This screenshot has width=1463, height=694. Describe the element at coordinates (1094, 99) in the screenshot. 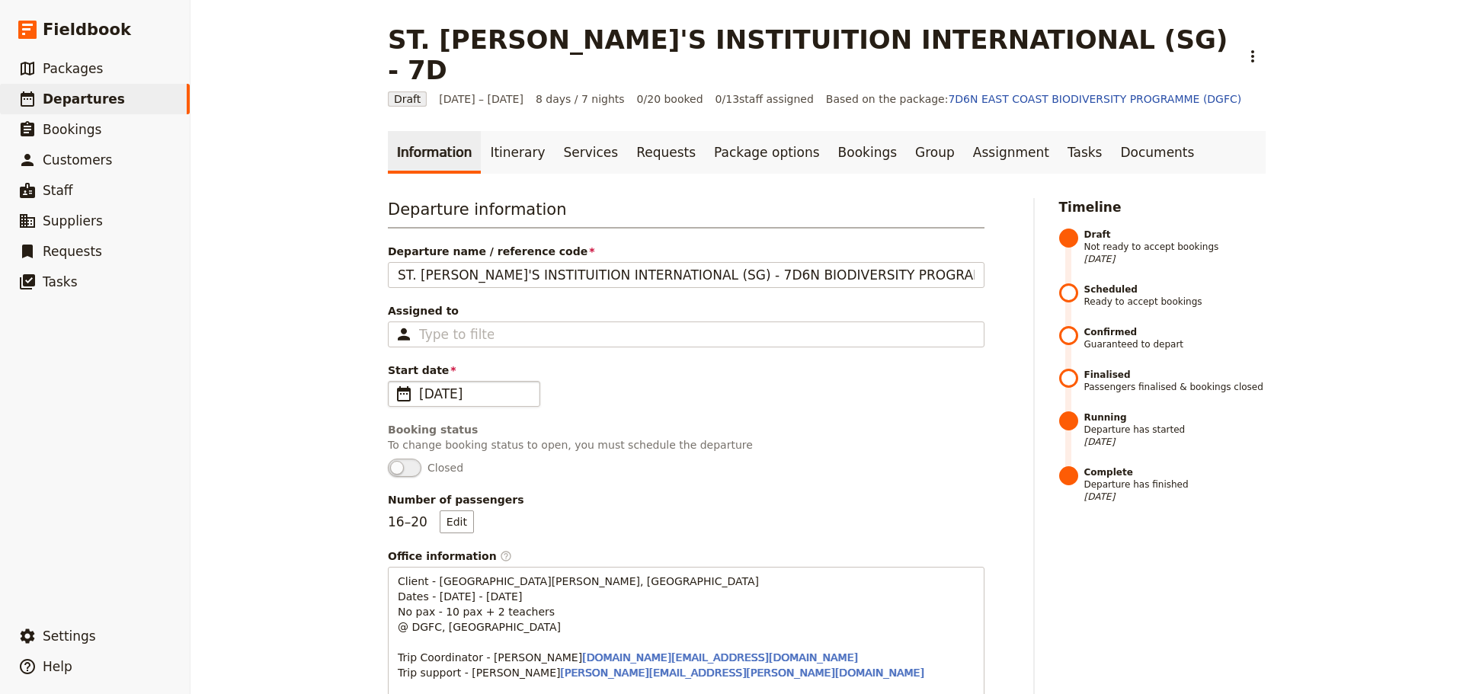

I see `a: 7D6N EAST COAST BIODIVERSITY PROGRAMME (DGFC)` at that location.